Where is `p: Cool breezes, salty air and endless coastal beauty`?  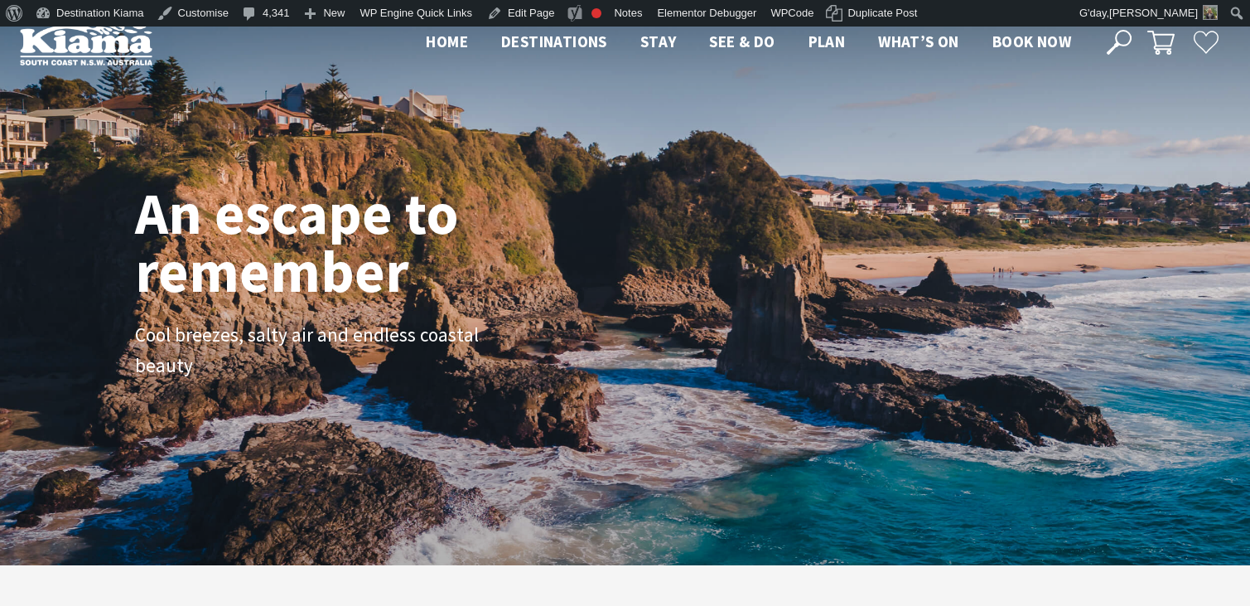
p: Cool breezes, salty air and endless coastal beauty is located at coordinates (322, 351).